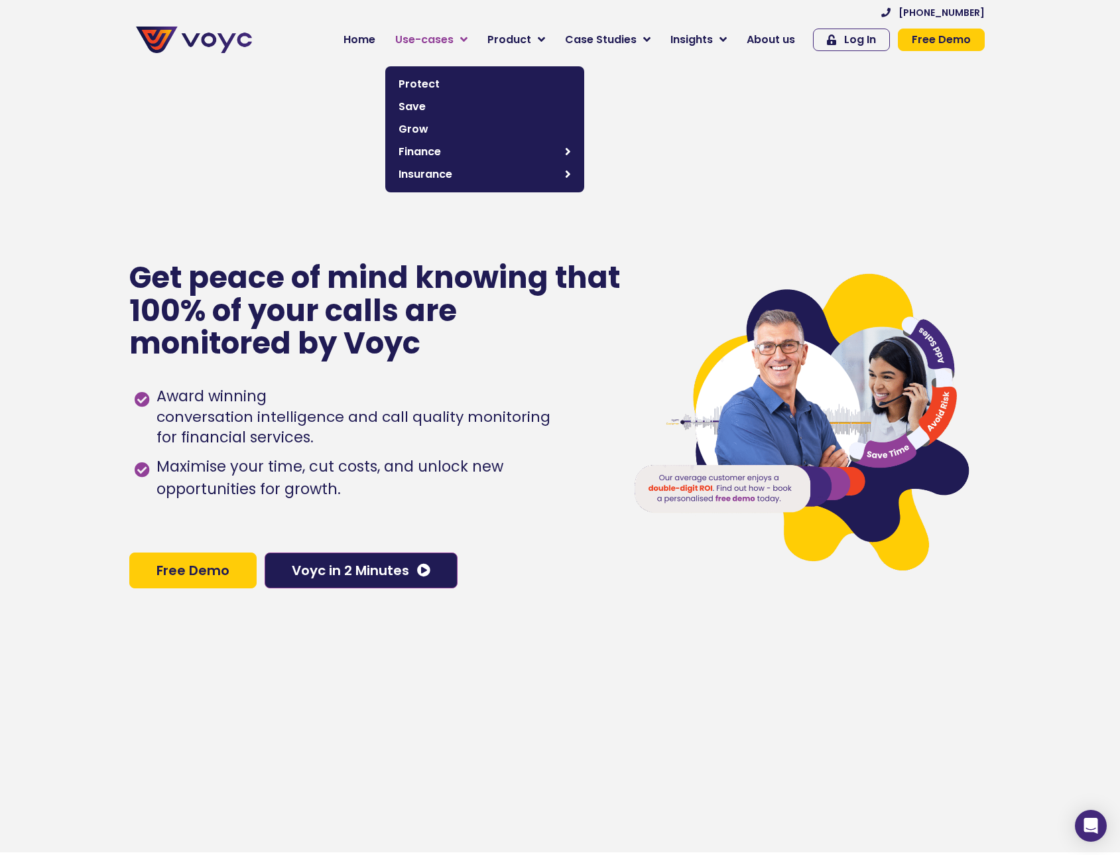 Image resolution: width=1120 pixels, height=855 pixels. Describe the element at coordinates (361, 570) in the screenshot. I see `a: Voyc in 2 Minutes` at that location.